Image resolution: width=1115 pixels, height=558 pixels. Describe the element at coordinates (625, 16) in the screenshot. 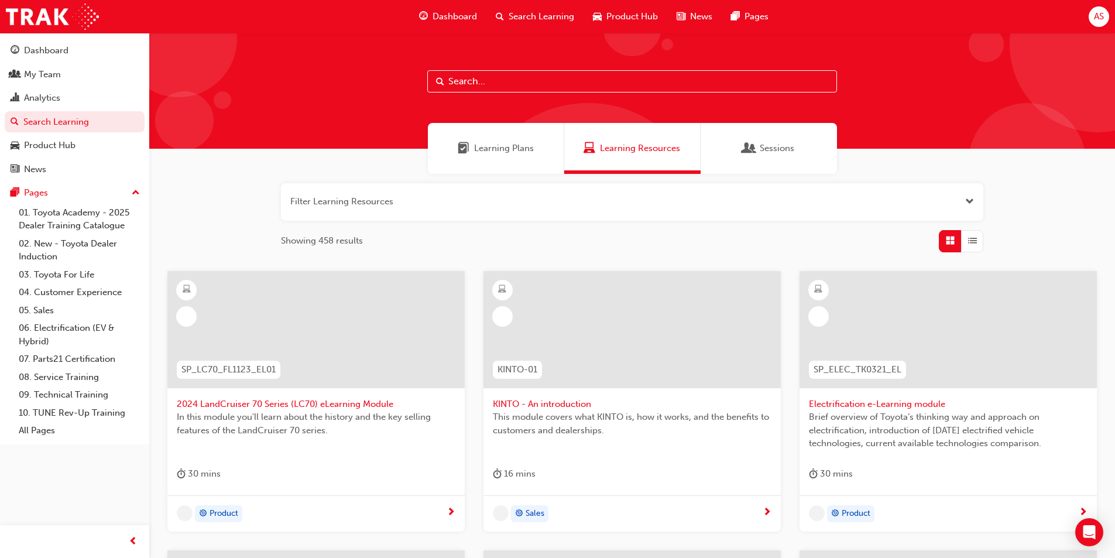

I see `a: car-iconProduct Hub` at that location.